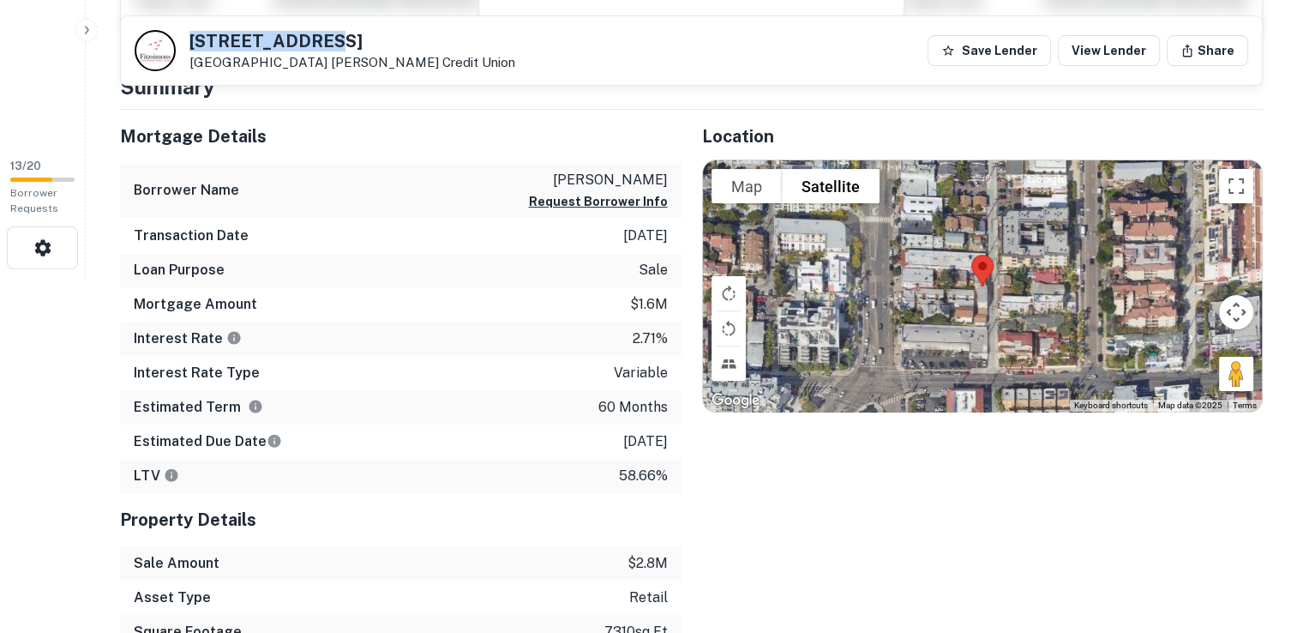 The height and width of the screenshot is (633, 1297). I want to click on h6: Interest Rate, so click(188, 339).